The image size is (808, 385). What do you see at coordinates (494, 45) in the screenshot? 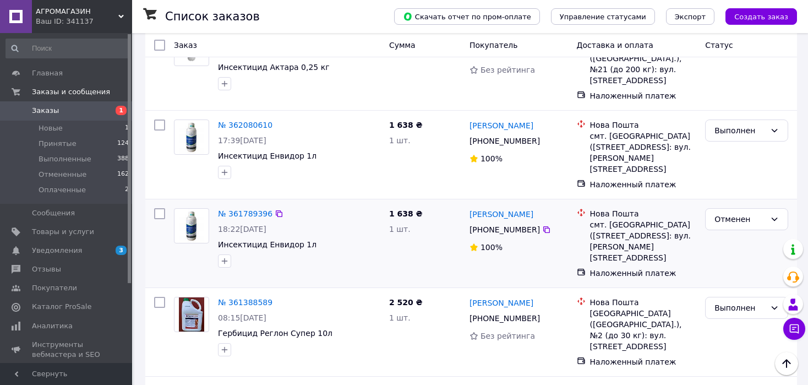
I see `span: Покупатель` at bounding box center [494, 45].